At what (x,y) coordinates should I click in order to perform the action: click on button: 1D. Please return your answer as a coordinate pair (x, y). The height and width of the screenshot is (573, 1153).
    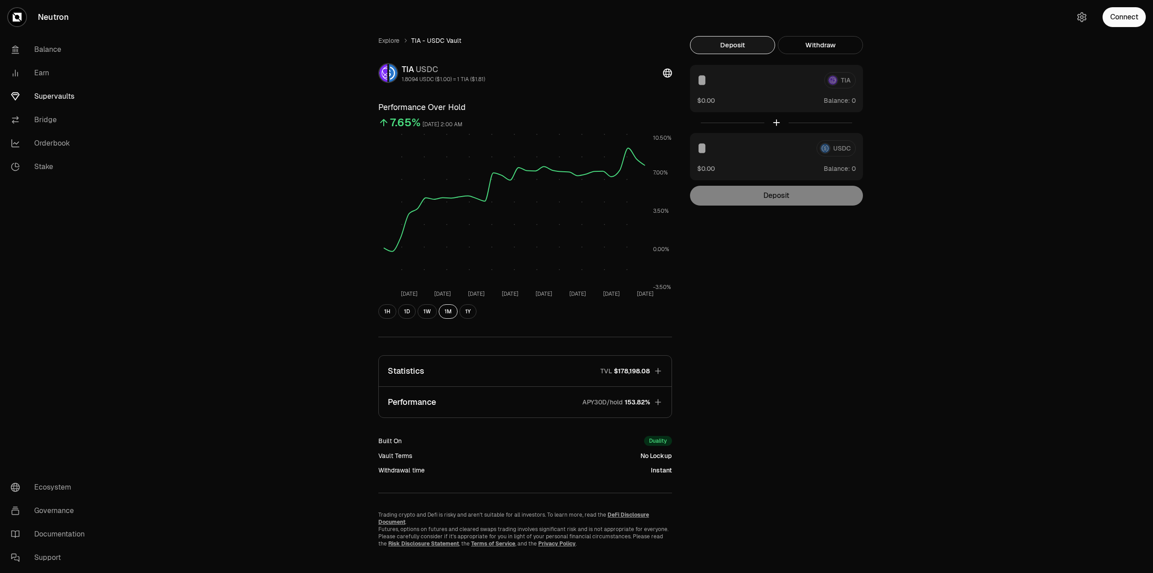
    Looking at the image, I should click on (407, 311).